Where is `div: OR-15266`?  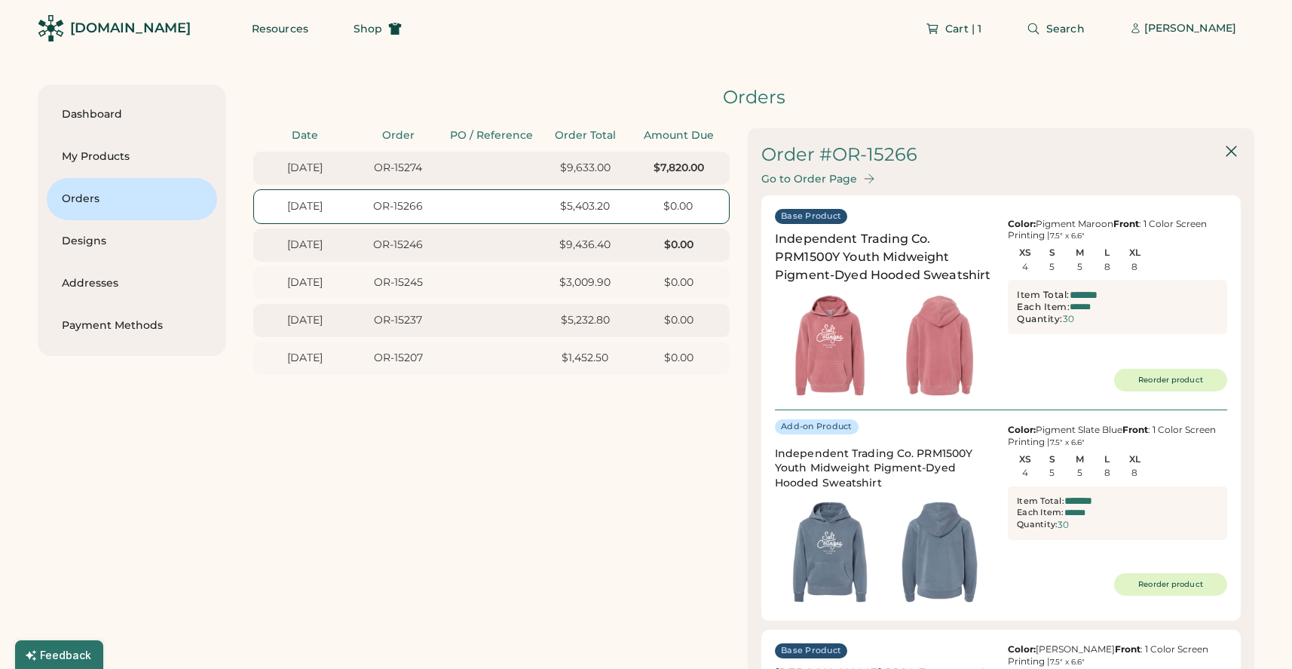 div: OR-15266 is located at coordinates (399, 207).